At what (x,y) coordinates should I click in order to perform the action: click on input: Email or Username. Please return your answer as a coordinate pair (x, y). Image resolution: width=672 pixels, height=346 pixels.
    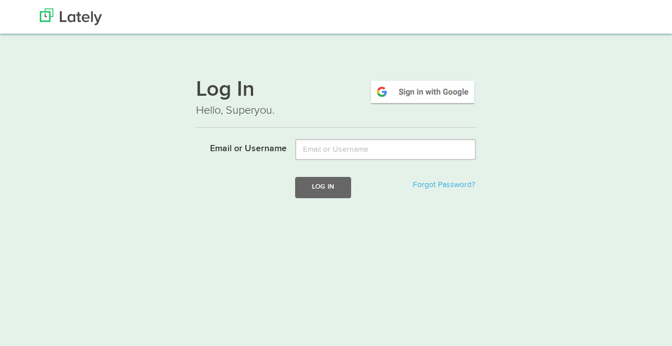
    Looking at the image, I should click on (385, 150).